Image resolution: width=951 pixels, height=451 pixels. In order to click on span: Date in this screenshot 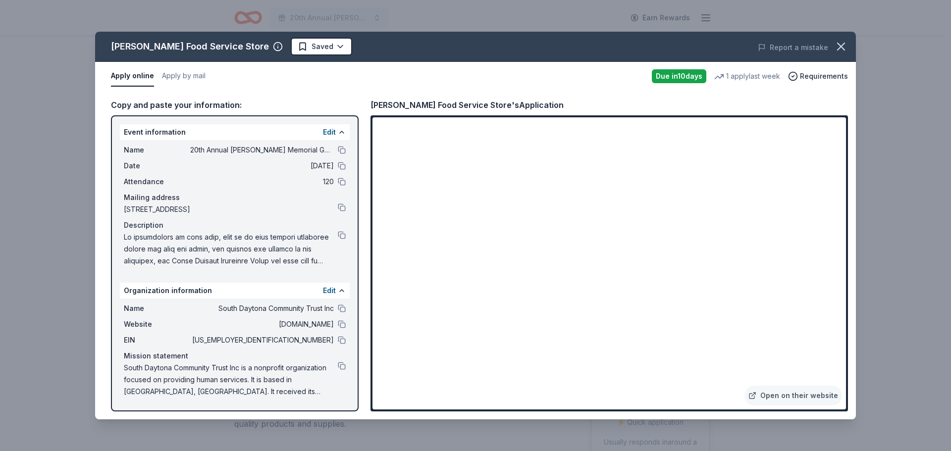, I will do `click(157, 166)`.